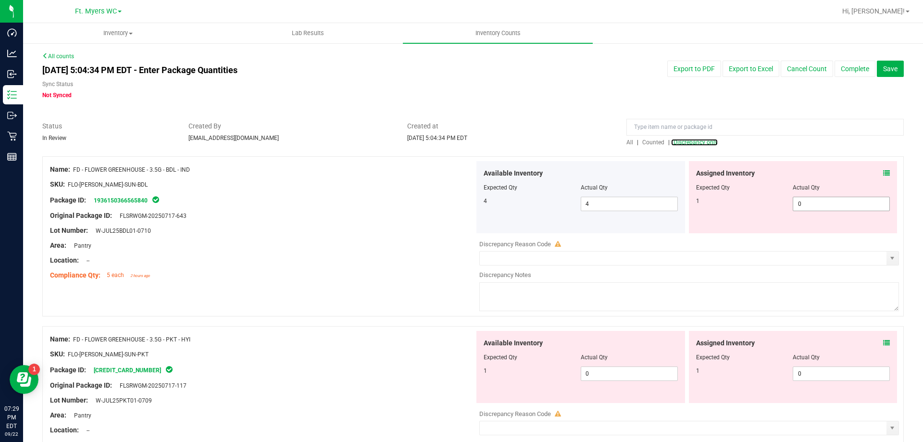  What do you see at coordinates (12, 136) in the screenshot?
I see `inline-svg: Retail` at bounding box center [12, 136].